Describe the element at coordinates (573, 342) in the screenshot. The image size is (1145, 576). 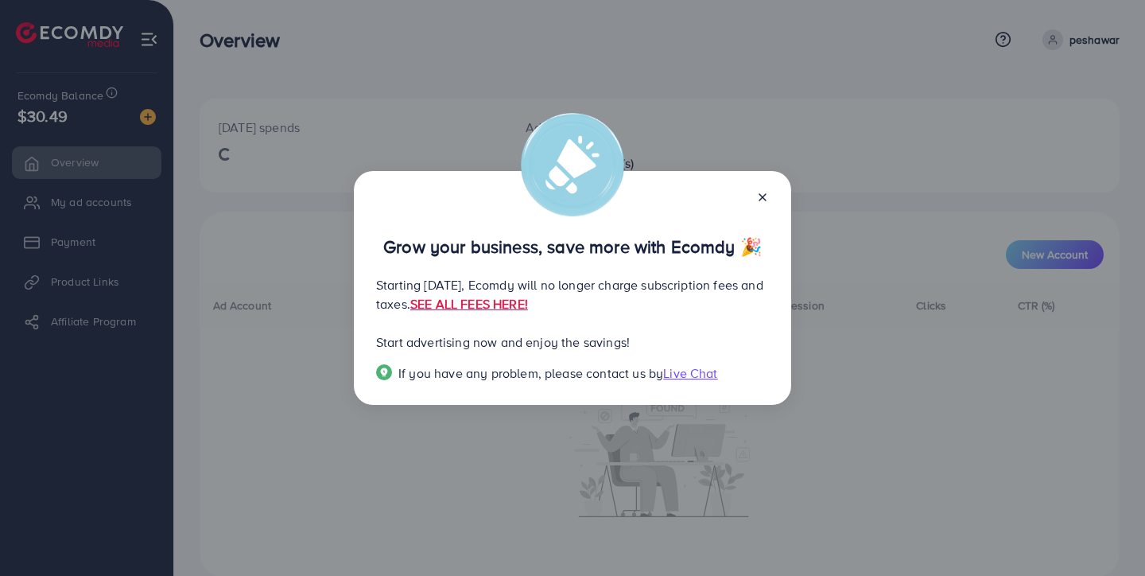
I see `p: Start advertising now and enjoy the savings!` at that location.